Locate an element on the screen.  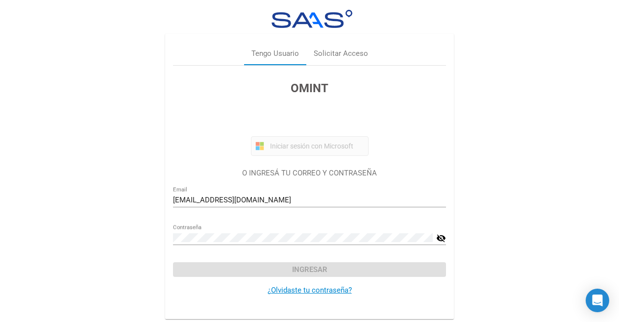
button: Iniciar sesión con Microsoft is located at coordinates (310, 146).